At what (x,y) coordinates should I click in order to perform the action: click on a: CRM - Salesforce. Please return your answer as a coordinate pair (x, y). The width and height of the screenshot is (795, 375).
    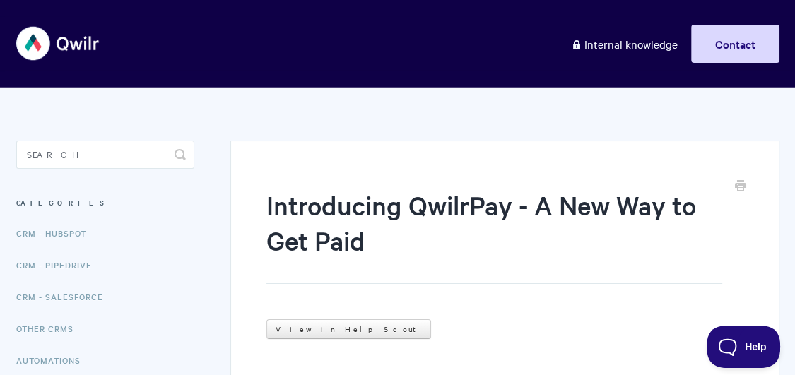
    Looking at the image, I should click on (65, 297).